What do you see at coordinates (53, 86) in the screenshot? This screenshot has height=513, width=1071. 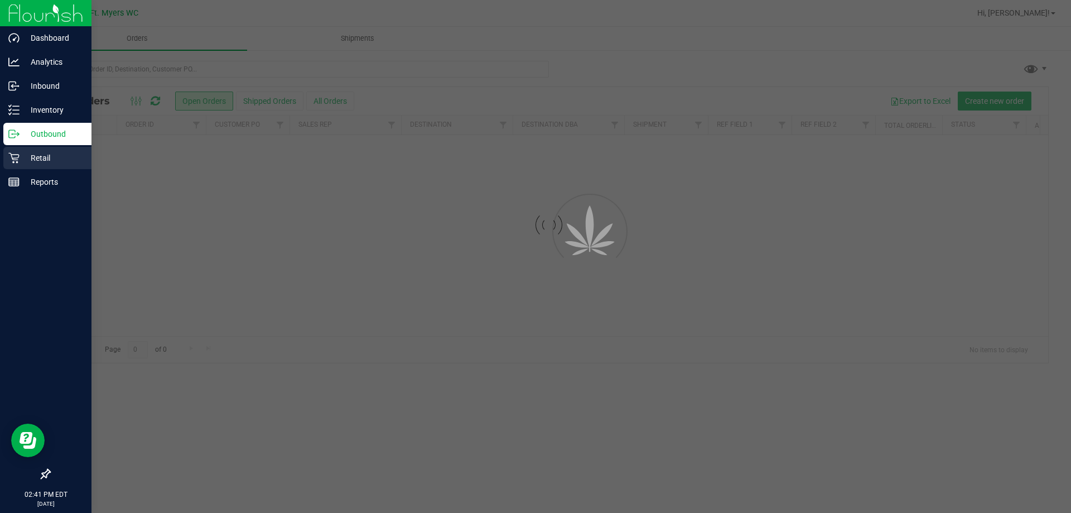 I see `p: Inbound` at bounding box center [53, 86].